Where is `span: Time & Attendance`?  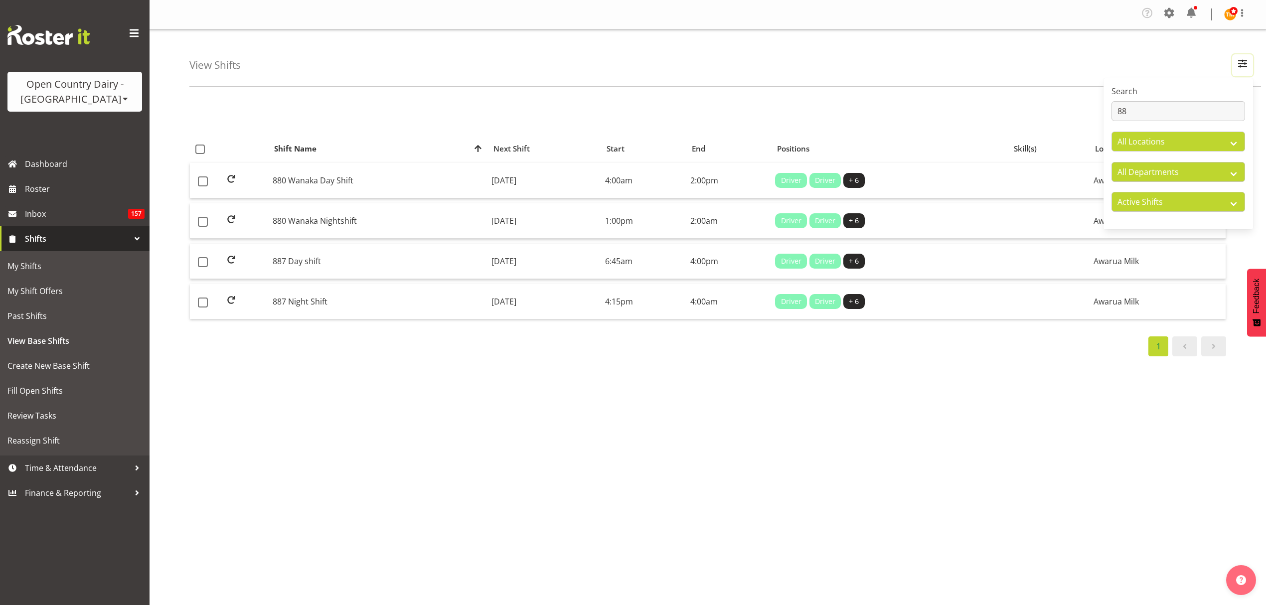
span: Time & Attendance is located at coordinates (77, 468).